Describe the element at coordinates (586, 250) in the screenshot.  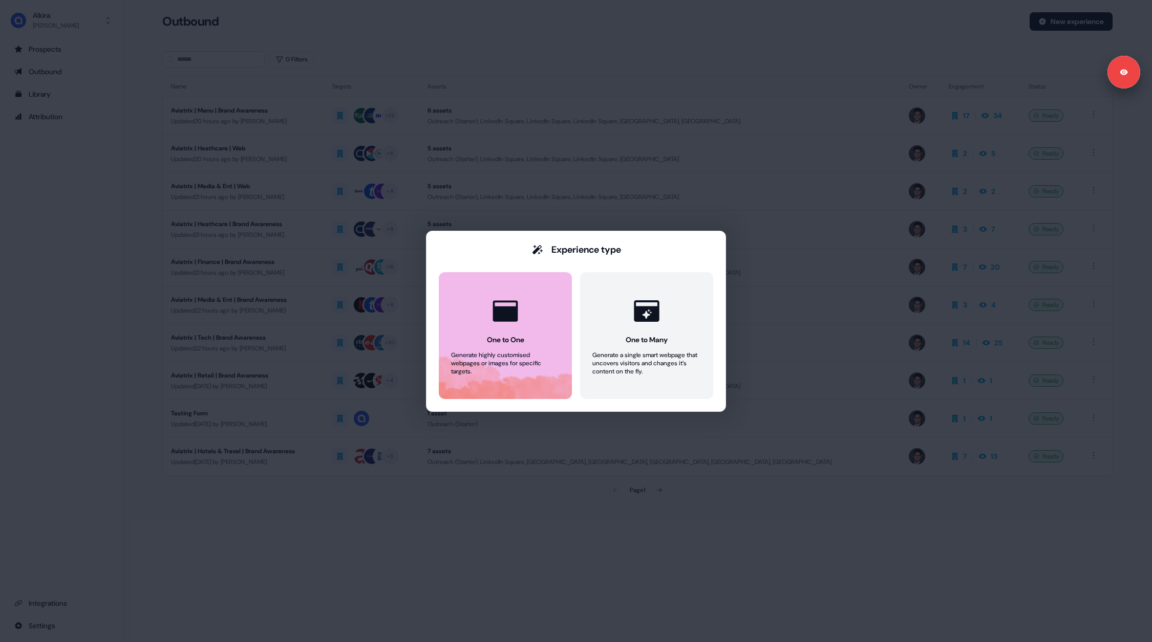
I see `div: Experience type` at that location.